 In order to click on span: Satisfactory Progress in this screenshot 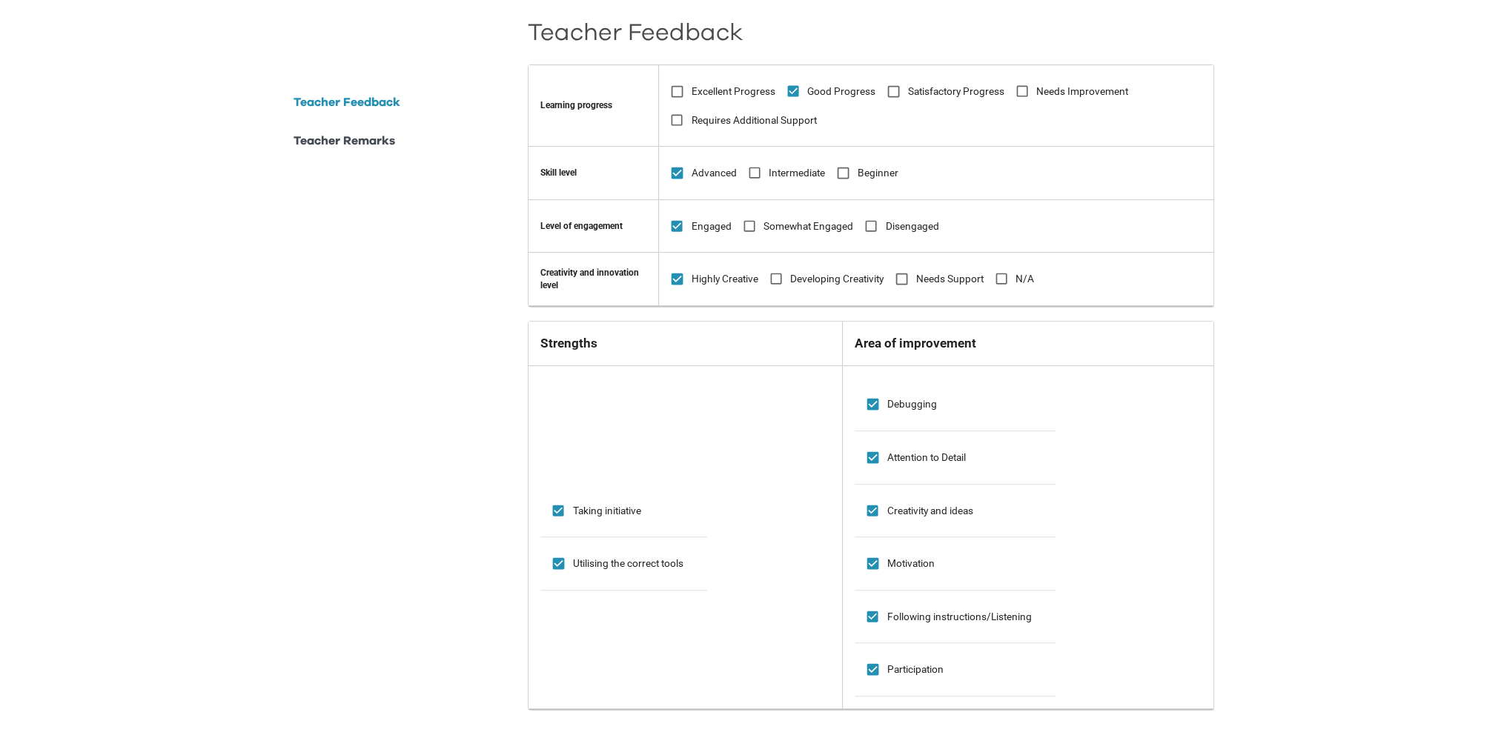, I will do `click(956, 91)`.